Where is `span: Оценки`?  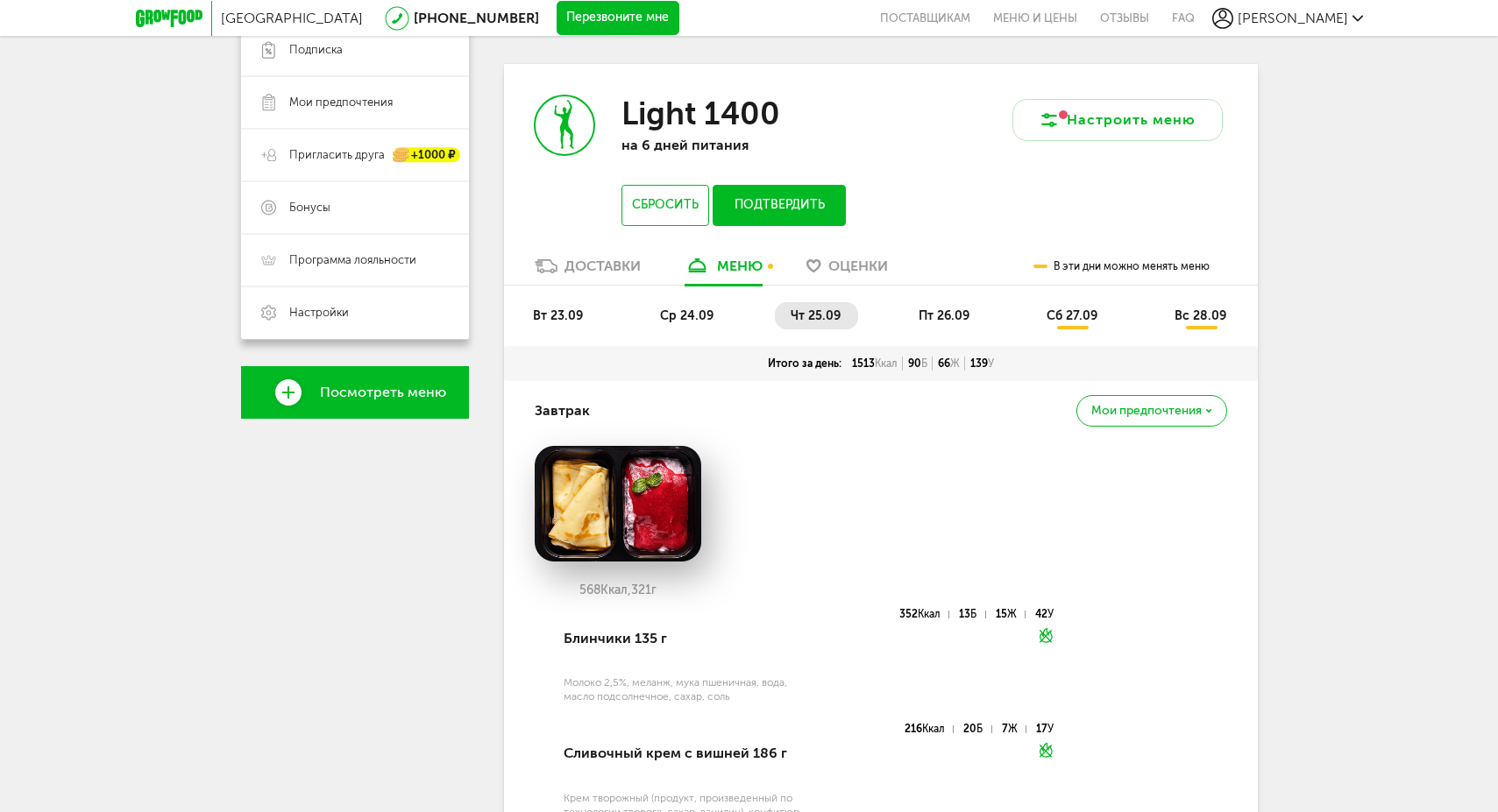 span: Оценки is located at coordinates (858, 266).